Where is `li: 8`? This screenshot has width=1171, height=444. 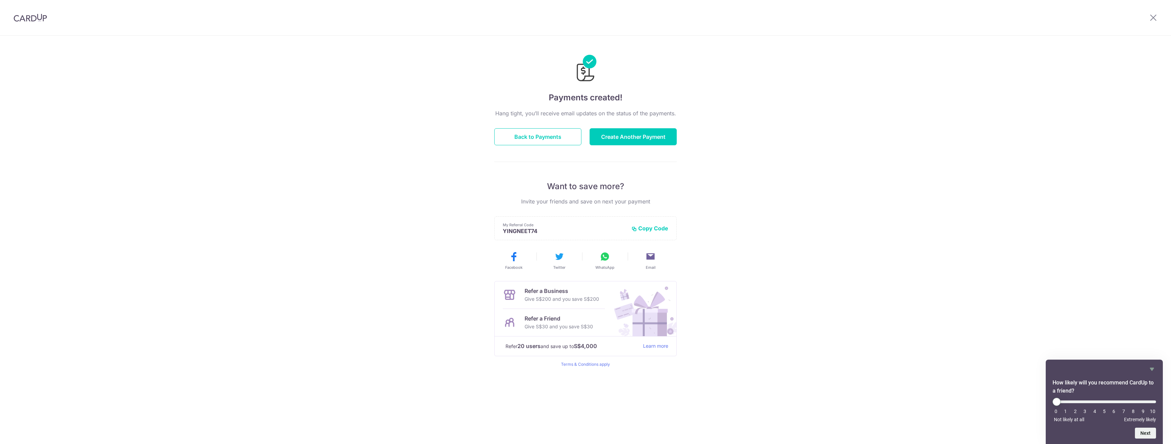 li: 8 is located at coordinates (1134, 412).